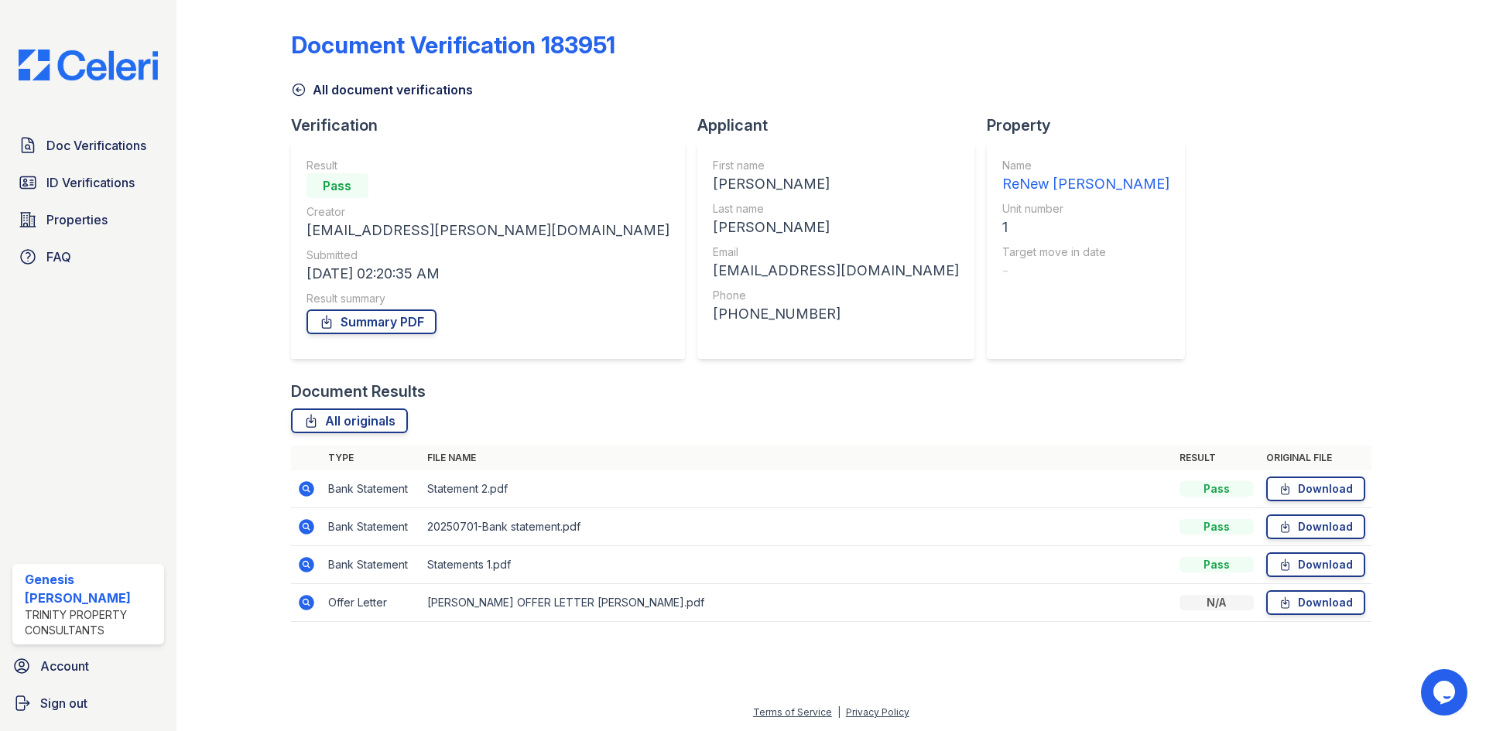 This screenshot has width=1486, height=731. Describe the element at coordinates (59, 257) in the screenshot. I see `span: FAQ` at that location.